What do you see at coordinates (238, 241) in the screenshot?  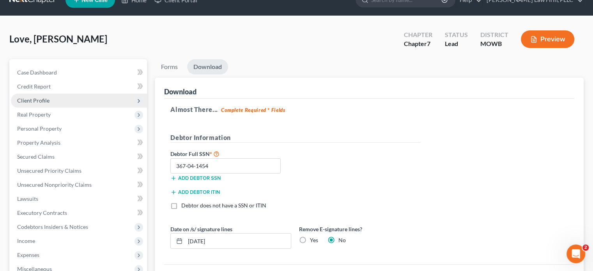 I see `input: MM/DD/YYYY` at bounding box center [238, 241].